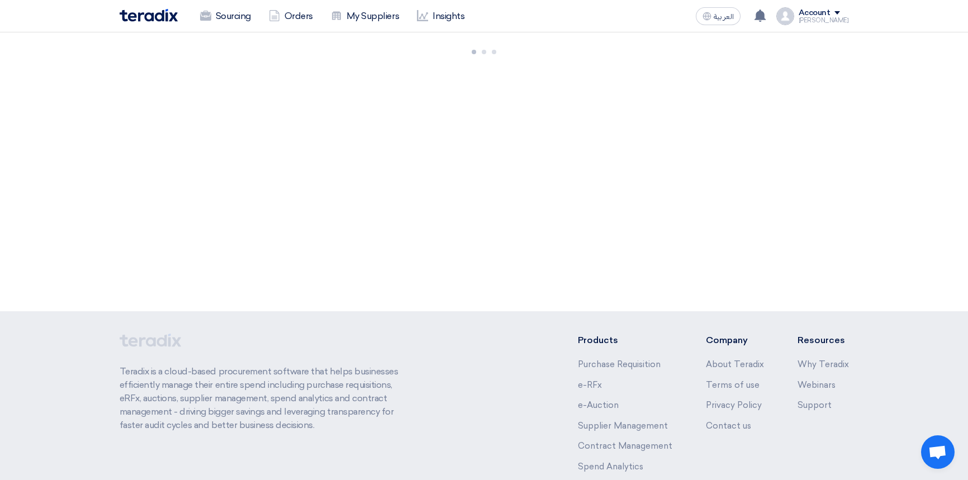 The width and height of the screenshot is (968, 480). What do you see at coordinates (611, 467) in the screenshot?
I see `a: Spend Analytics` at bounding box center [611, 467].